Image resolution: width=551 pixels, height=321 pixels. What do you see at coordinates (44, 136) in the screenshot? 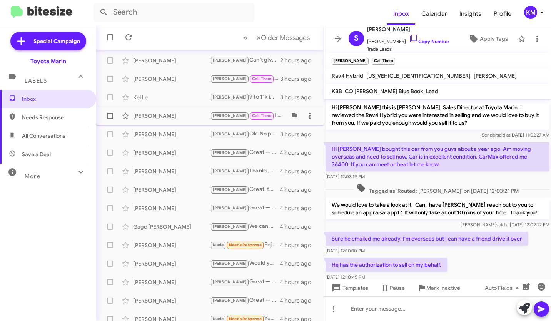
I see `span: All Conversations` at bounding box center [44, 136].